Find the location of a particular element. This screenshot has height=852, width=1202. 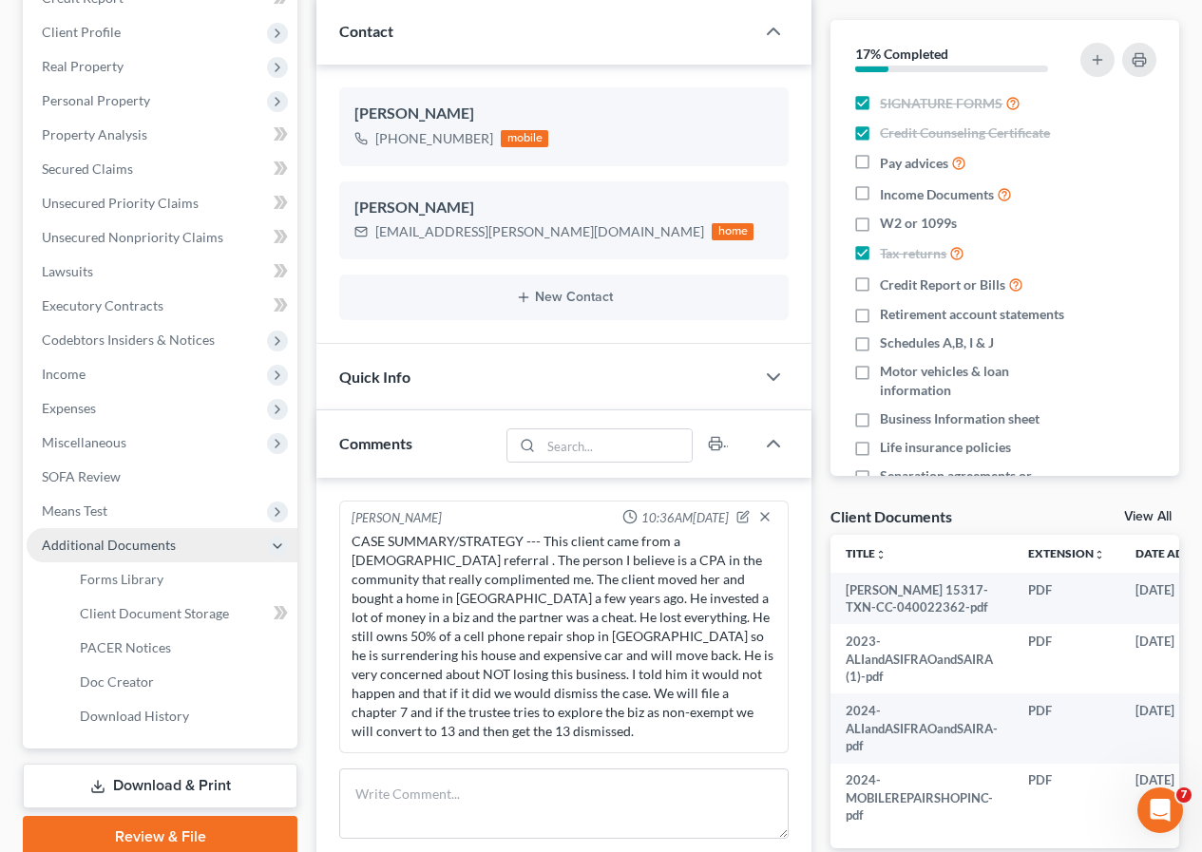

div: mobile is located at coordinates (525, 139).